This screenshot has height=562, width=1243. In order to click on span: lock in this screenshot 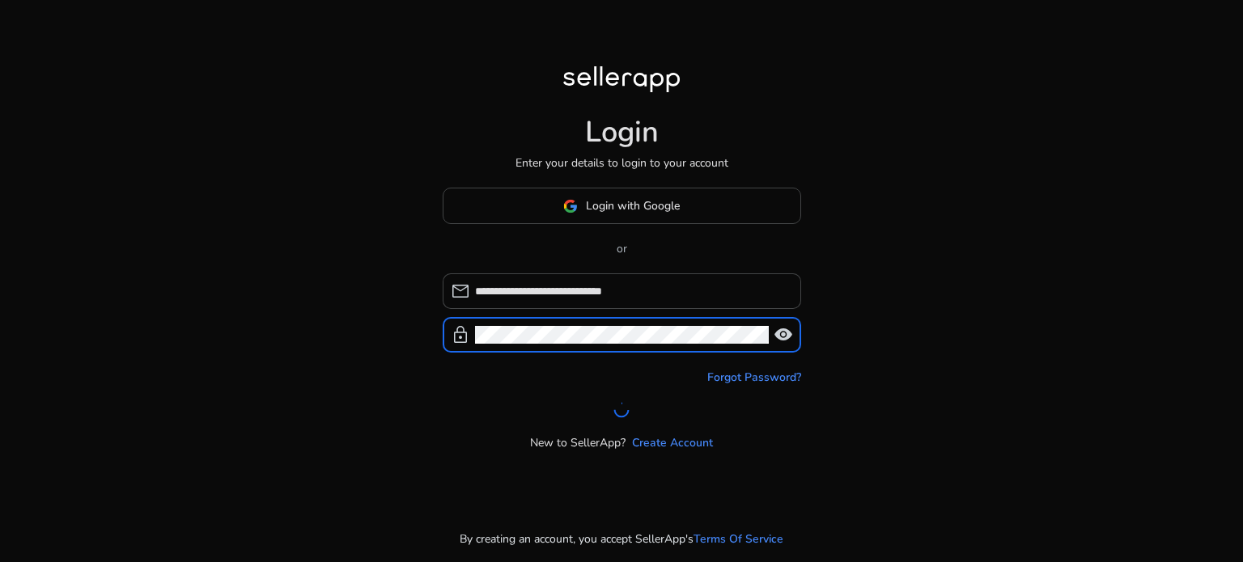, I will do `click(460, 335)`.